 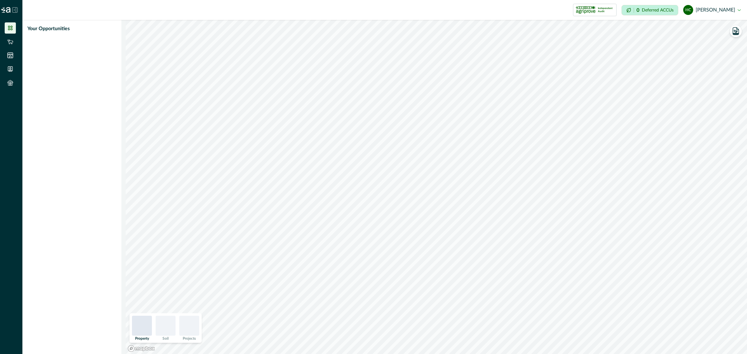 I want to click on p: Property, so click(x=142, y=339).